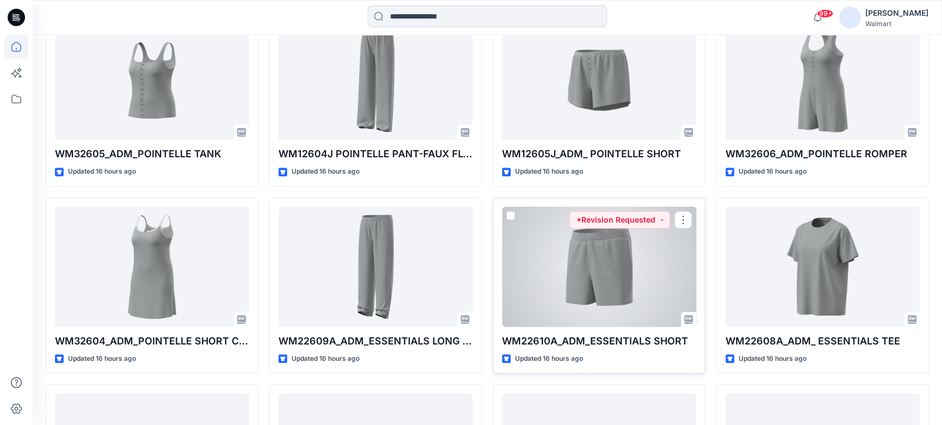  What do you see at coordinates (822, 341) in the screenshot?
I see `p: WM22608A_ADM_ ESSENTIALS TEE` at bounding box center [822, 341].